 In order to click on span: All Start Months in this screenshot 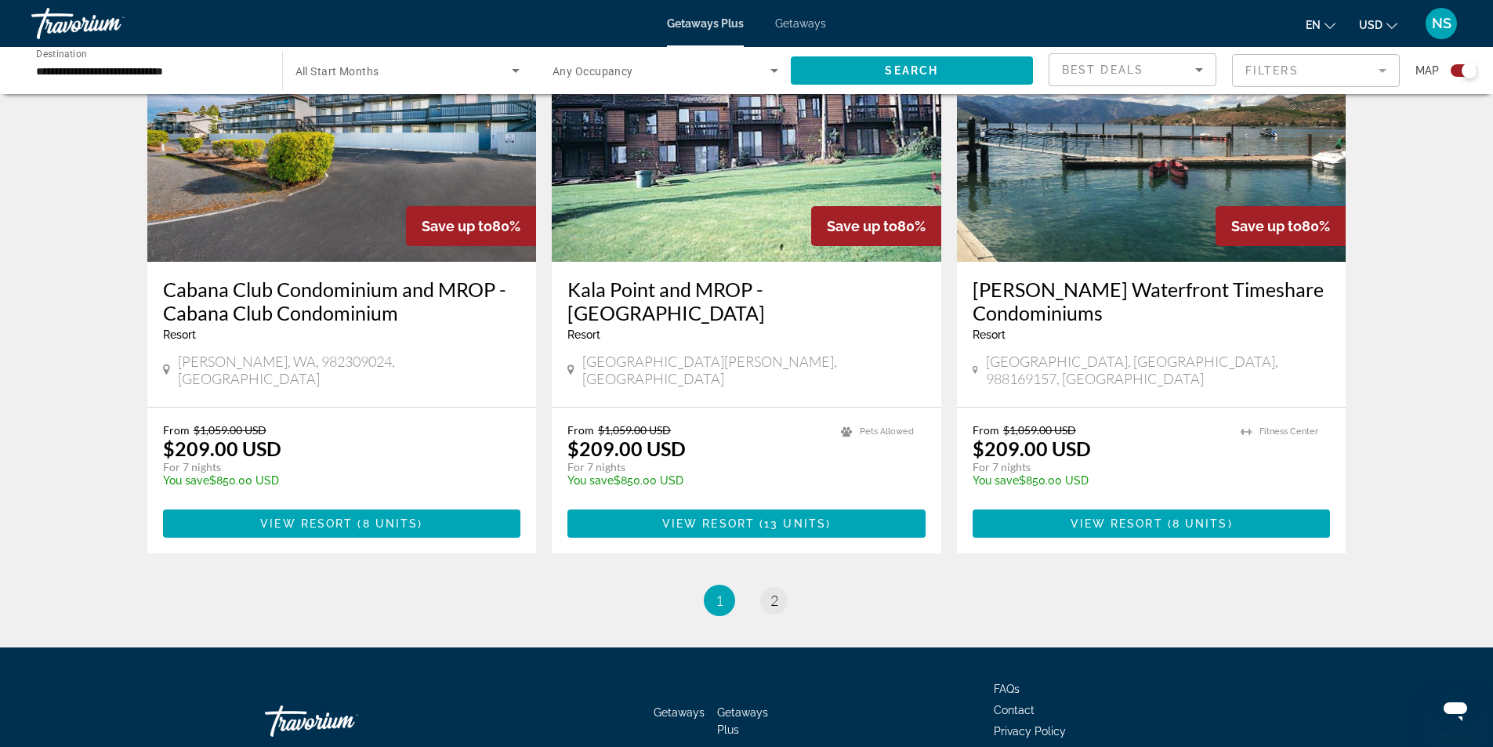, I will do `click(337, 71)`.